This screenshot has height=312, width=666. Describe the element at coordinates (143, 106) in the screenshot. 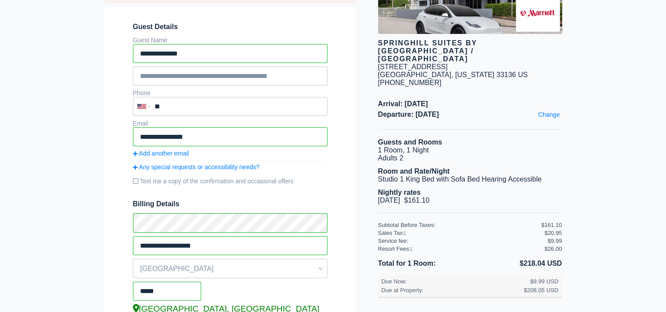

I see `div: United States: +1` at that location.